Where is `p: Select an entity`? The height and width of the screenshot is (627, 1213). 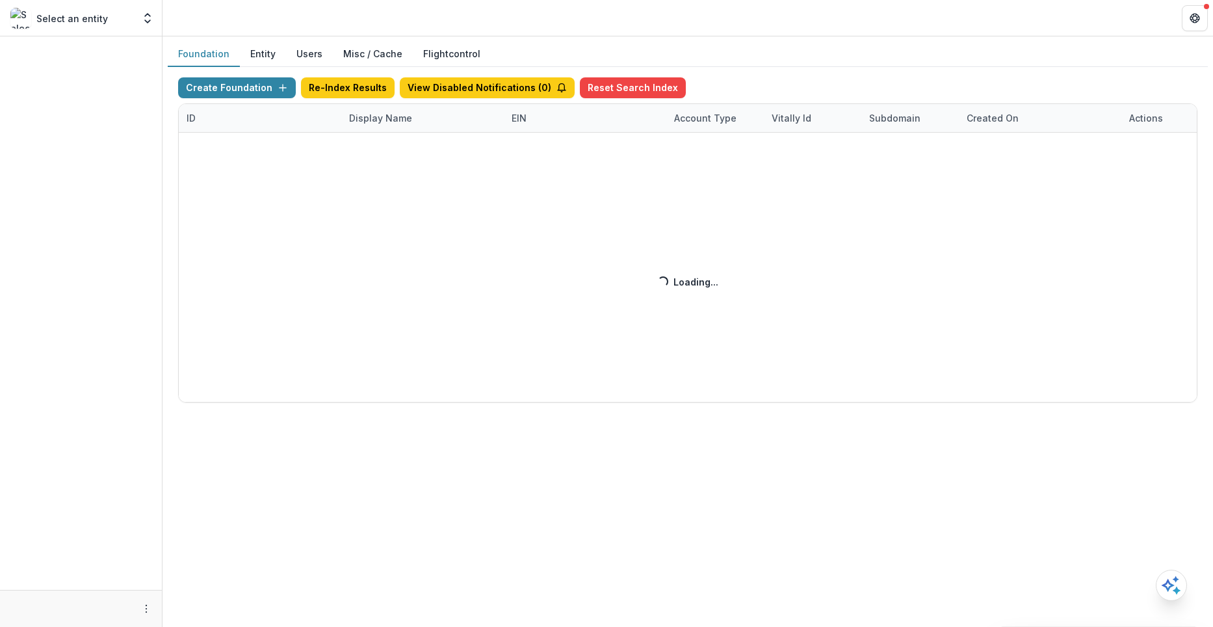
p: Select an entity is located at coordinates (72, 18).